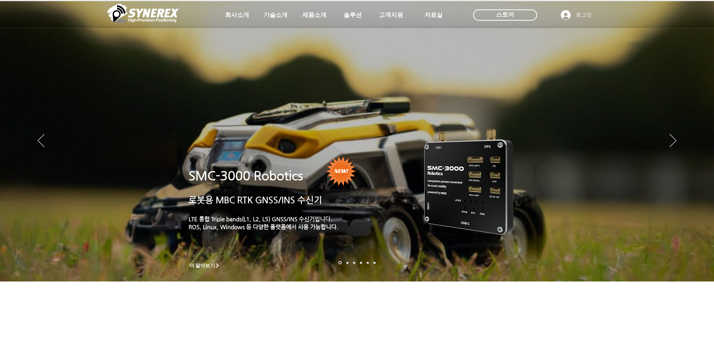 The height and width of the screenshot is (359, 714). I want to click on a: 드론 8 - SMC 2000, so click(348, 263).